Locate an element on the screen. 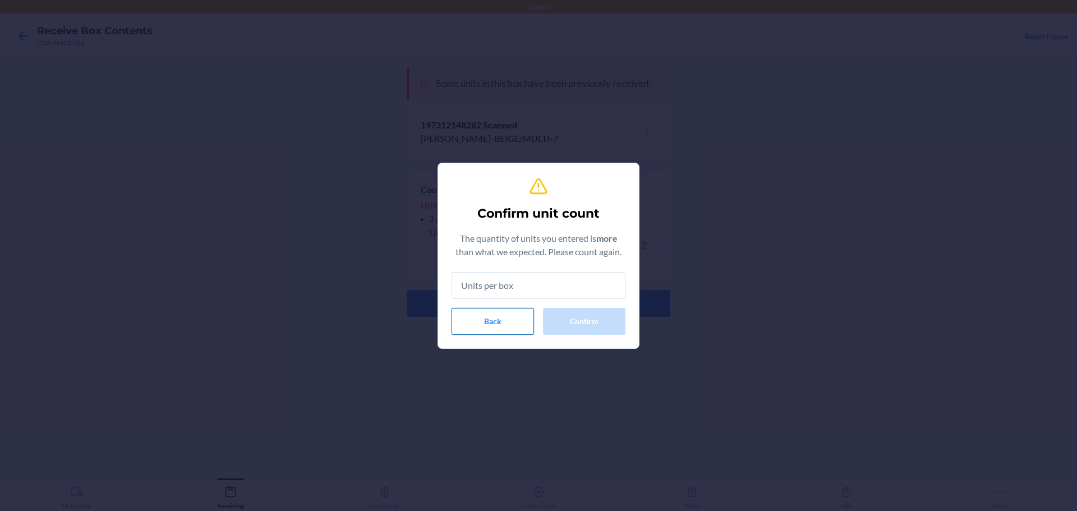 Image resolution: width=1077 pixels, height=511 pixels. button: Confirm is located at coordinates (584, 321).